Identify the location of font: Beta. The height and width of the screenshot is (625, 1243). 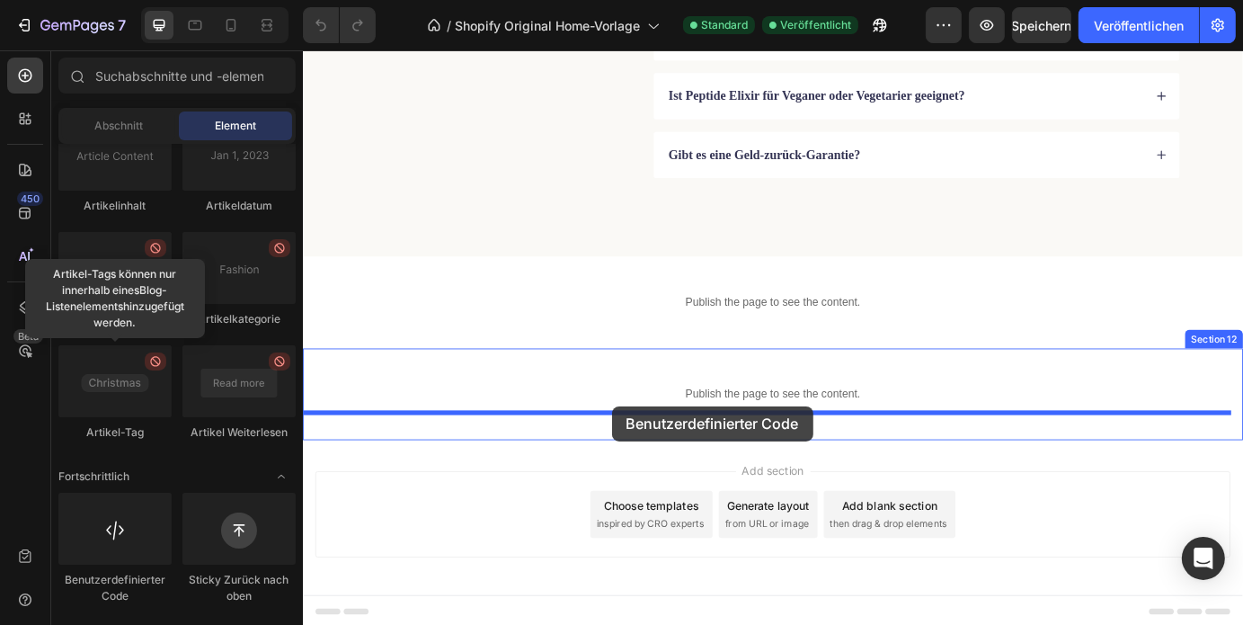
(28, 336).